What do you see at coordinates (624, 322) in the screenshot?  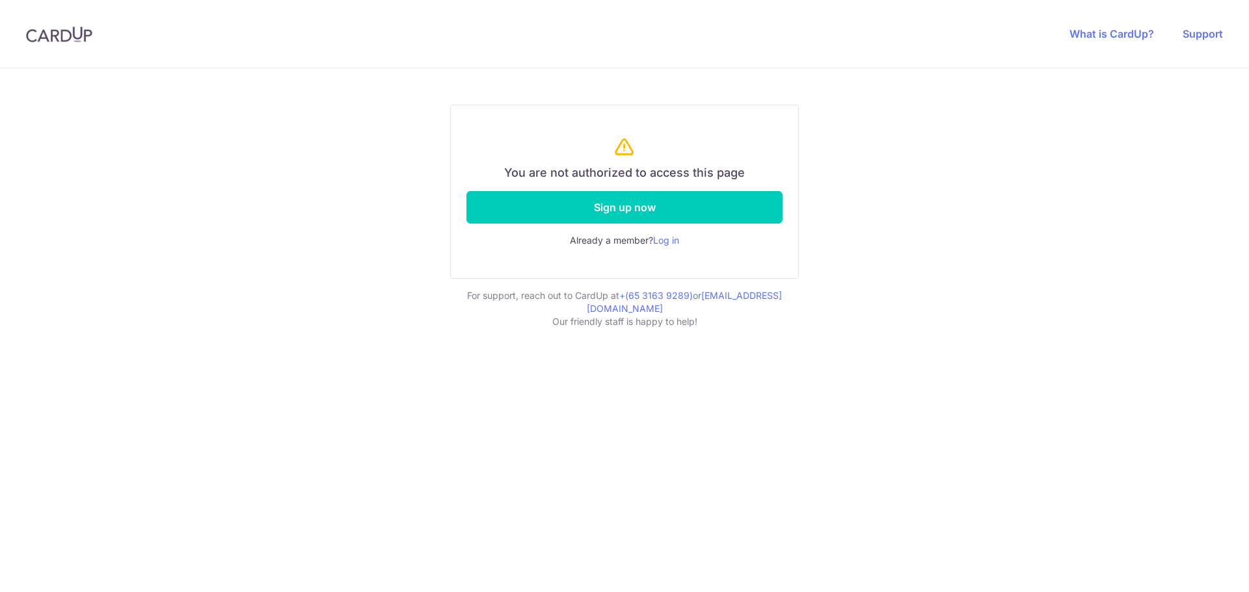 I see `p: Our friendly staff is happy to help!` at bounding box center [624, 322].